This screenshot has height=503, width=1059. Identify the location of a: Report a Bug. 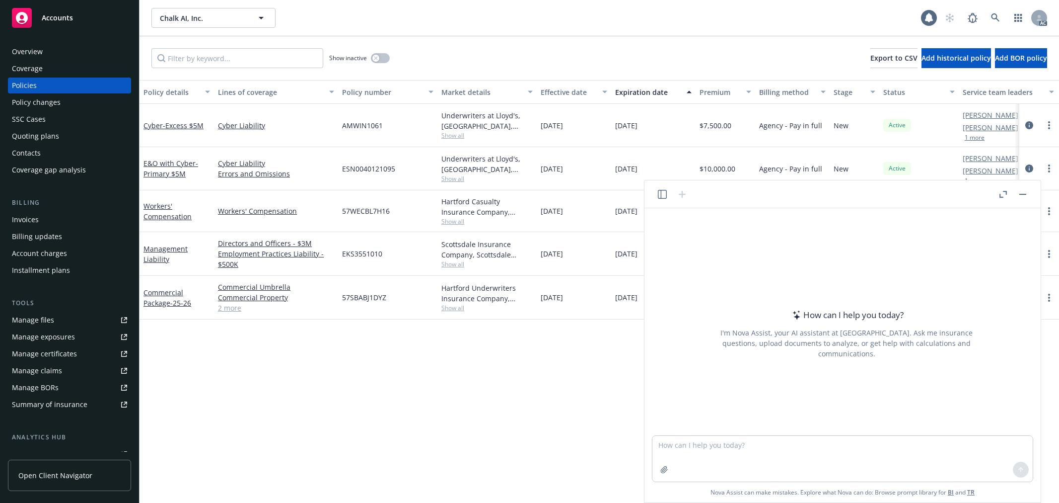
(973, 18).